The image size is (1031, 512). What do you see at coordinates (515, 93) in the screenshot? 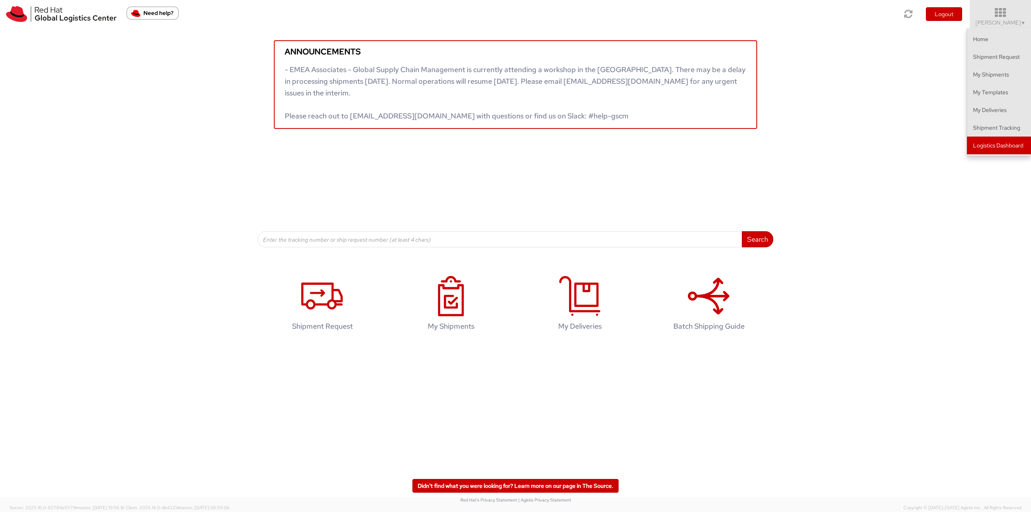
I see `span: - EMEA Associates - Global Supply Chain Management is currently attending a workshop in the [GEOG...` at bounding box center [515, 93].